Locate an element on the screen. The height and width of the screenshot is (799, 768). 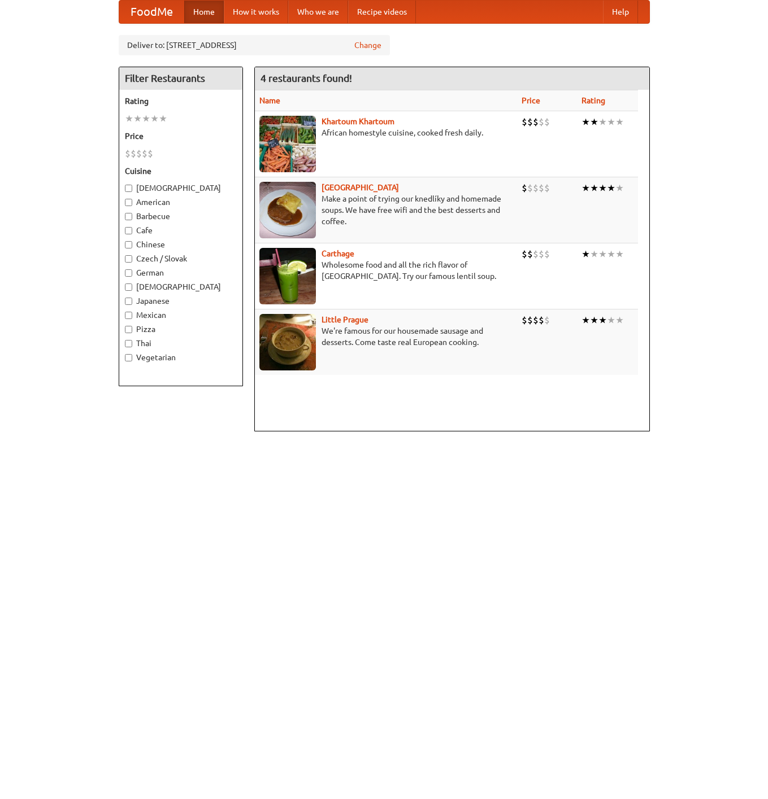
img: littleprague.jpg is located at coordinates (287, 342).